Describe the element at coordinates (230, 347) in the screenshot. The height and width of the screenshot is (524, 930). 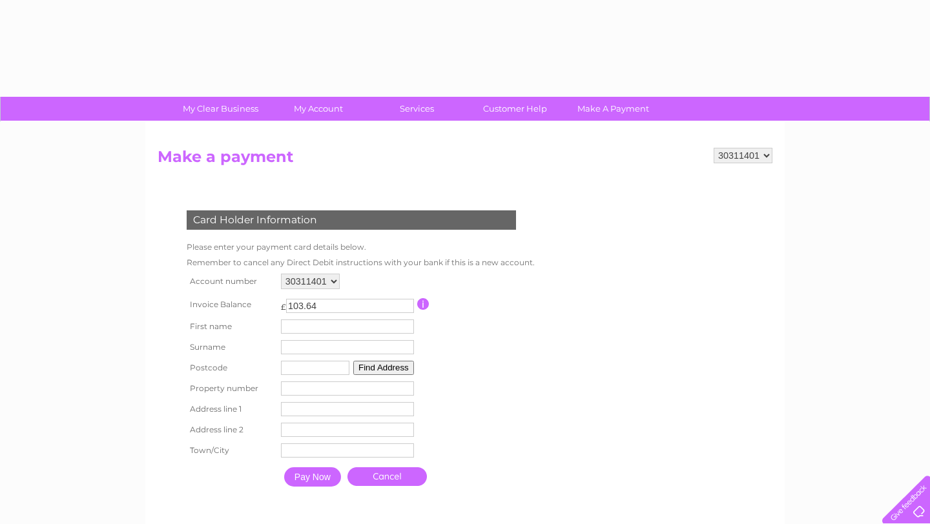
I see `th: Surname` at that location.